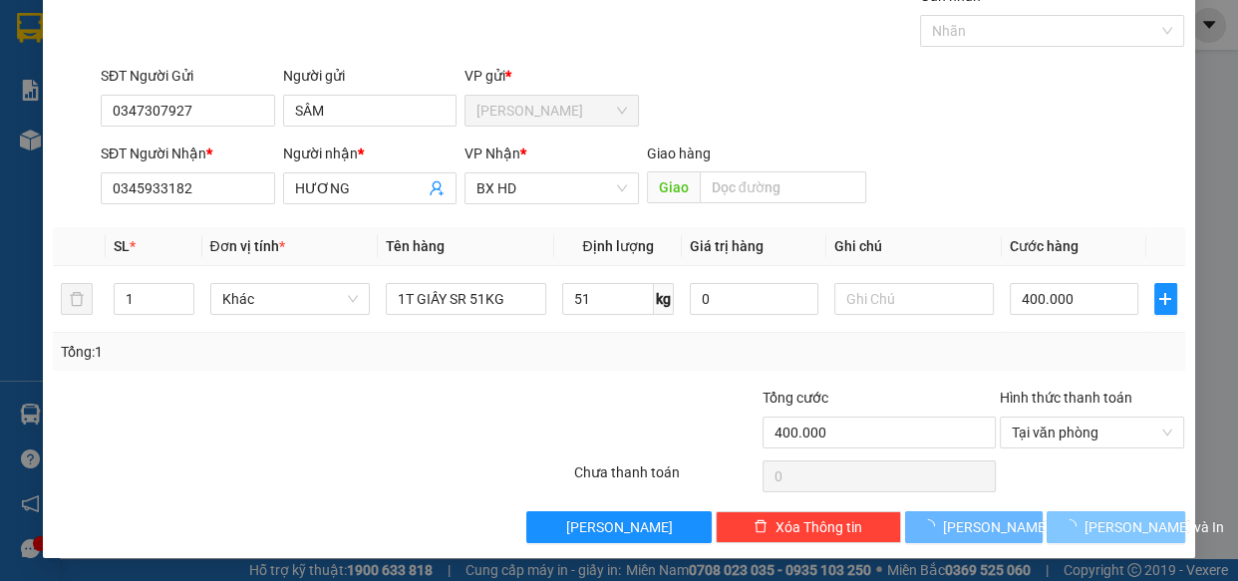  Describe the element at coordinates (270, 352) in the screenshot. I see `div: Tổng: 1` at that location.